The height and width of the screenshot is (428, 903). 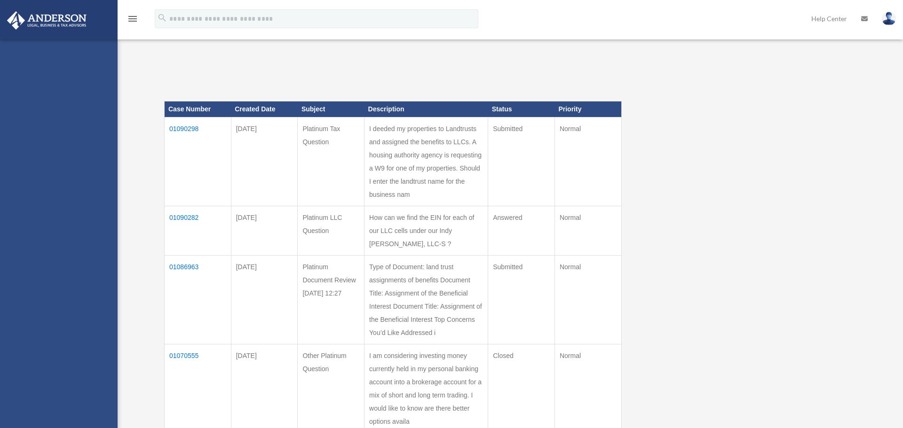 I want to click on th: Created Date, so click(x=264, y=110).